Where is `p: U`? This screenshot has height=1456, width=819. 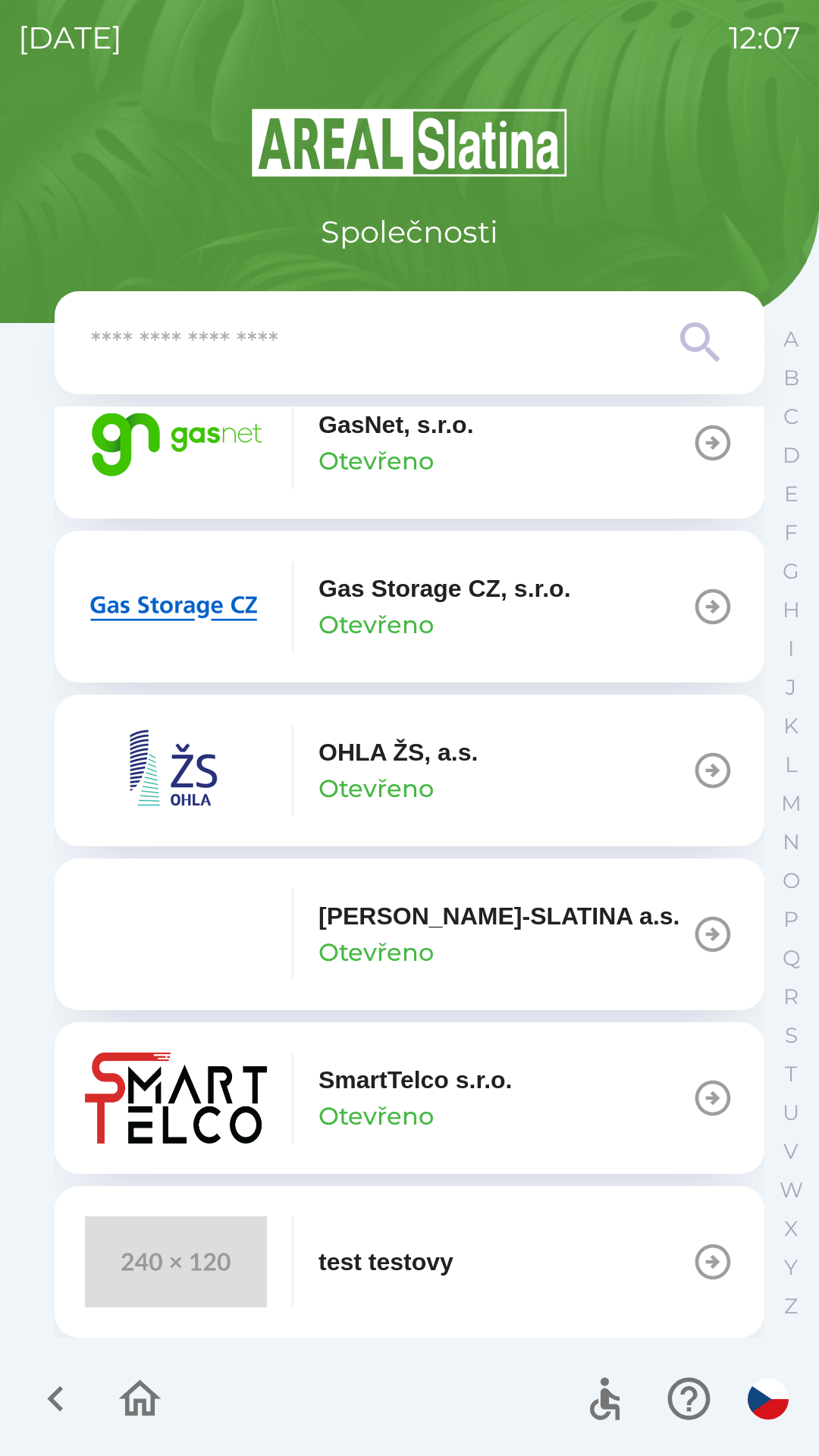
p: U is located at coordinates (791, 1112).